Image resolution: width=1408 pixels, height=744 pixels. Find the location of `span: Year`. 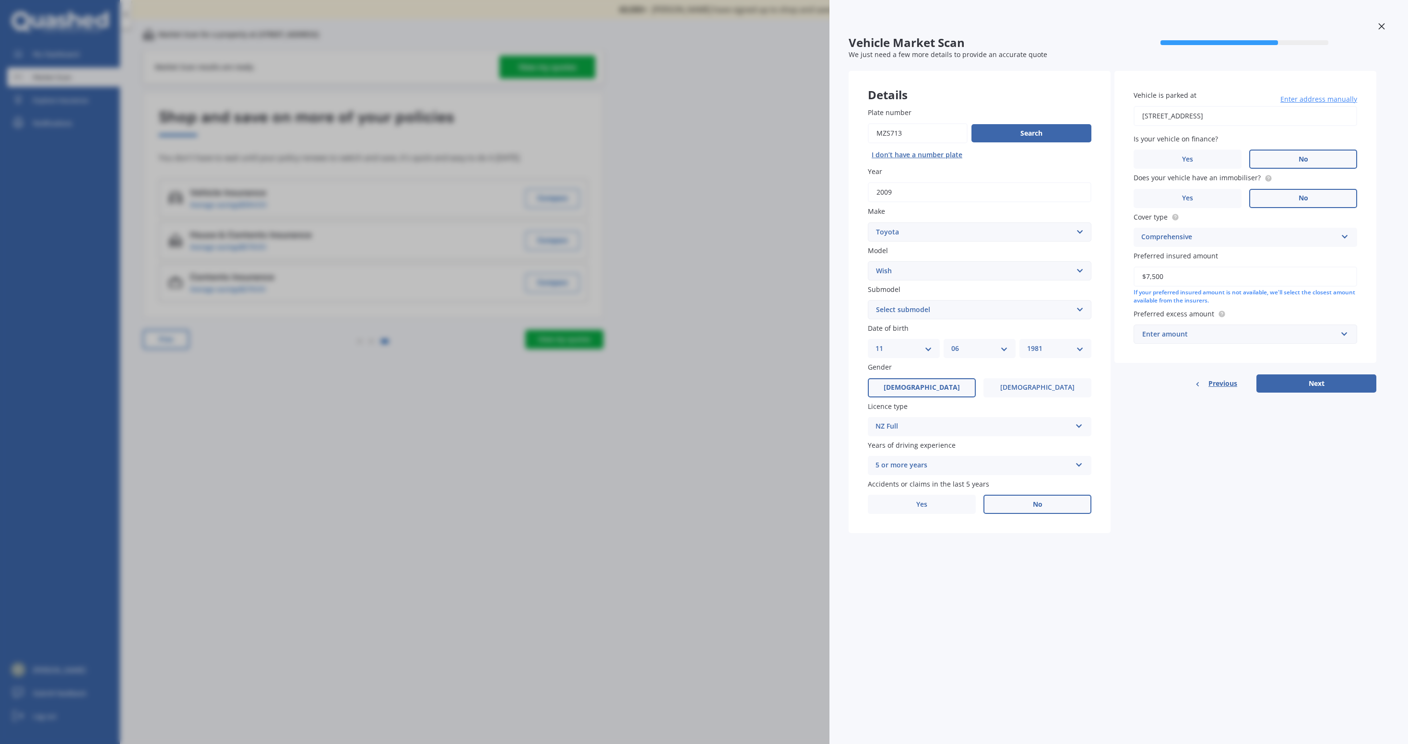

span: Year is located at coordinates (875, 171).